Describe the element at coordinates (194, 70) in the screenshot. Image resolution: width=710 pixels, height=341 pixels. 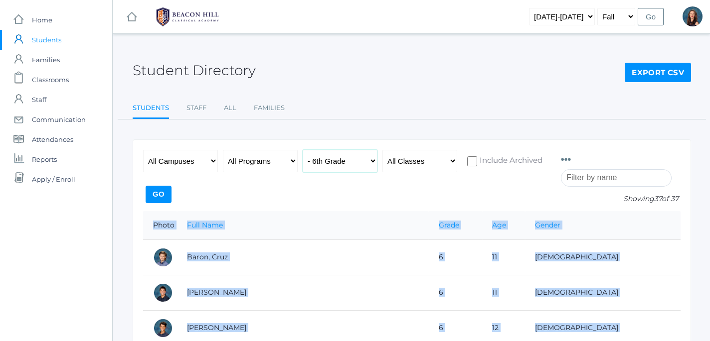
I see `h2: Student Directory` at that location.